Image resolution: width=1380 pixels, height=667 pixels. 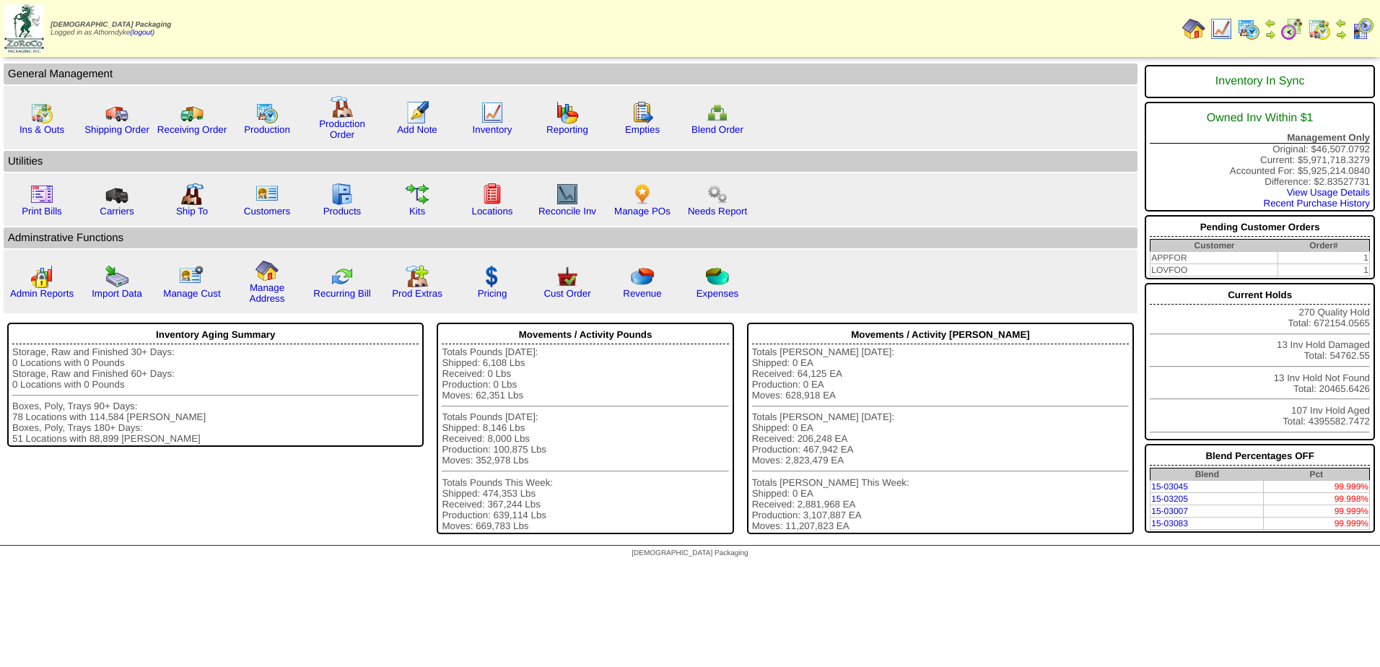 What do you see at coordinates (1341, 35) in the screenshot?
I see `img: arrowright.gif` at bounding box center [1341, 35].